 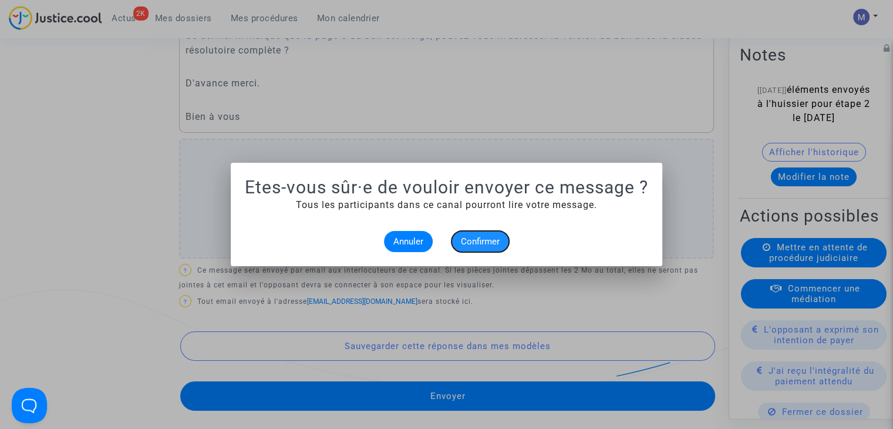 I want to click on span: Tous les participants dans ce canal pourront lire votre message., so click(x=446, y=204).